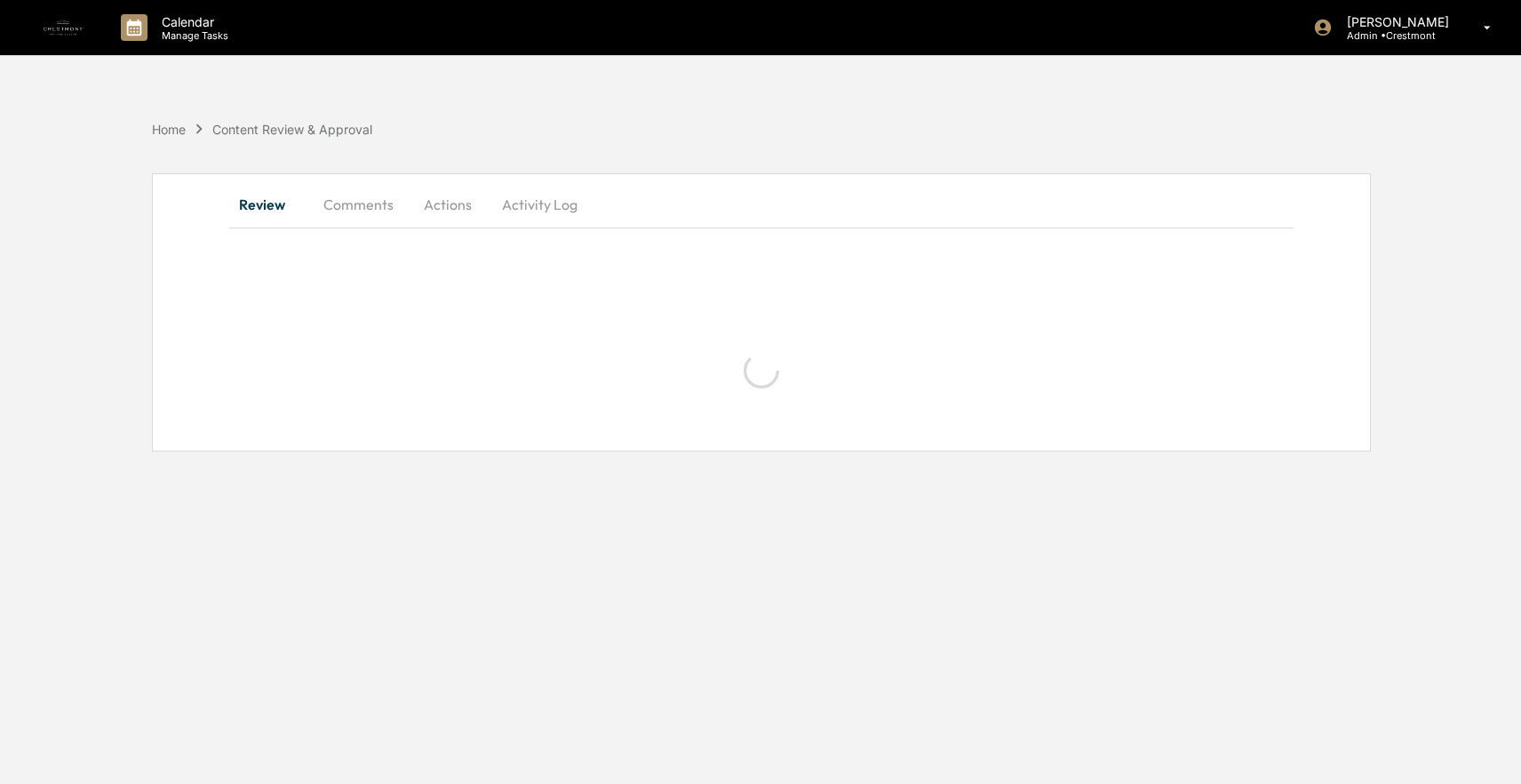  Describe the element at coordinates (358, 205) in the screenshot. I see `button: Comments` at that location.